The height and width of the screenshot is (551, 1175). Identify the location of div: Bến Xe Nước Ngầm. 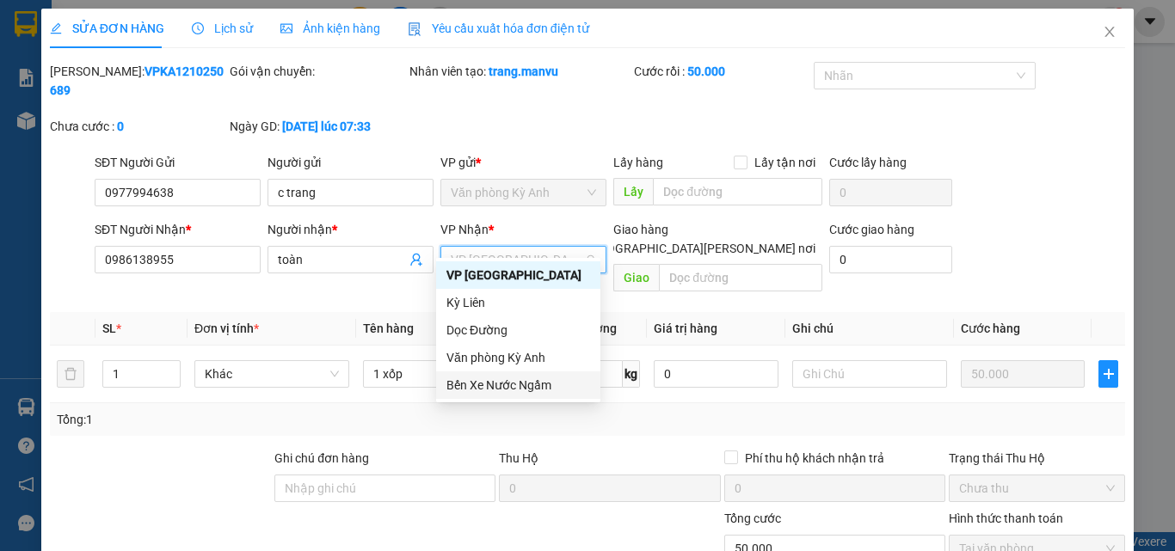
(518, 385).